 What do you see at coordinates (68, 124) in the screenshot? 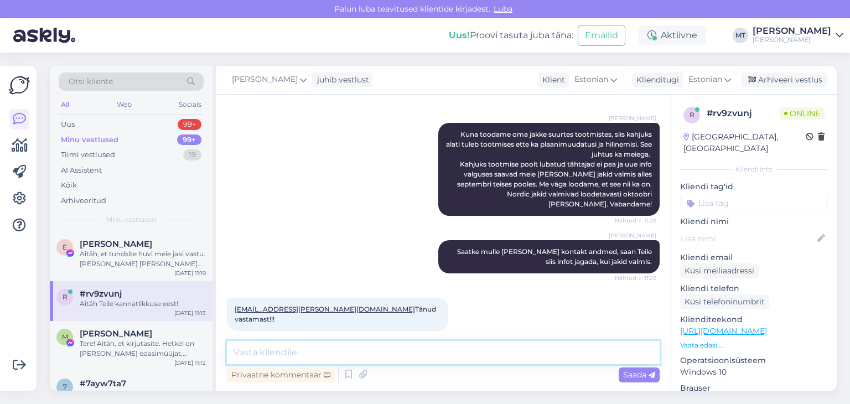
I see `div: Uus` at bounding box center [68, 124].